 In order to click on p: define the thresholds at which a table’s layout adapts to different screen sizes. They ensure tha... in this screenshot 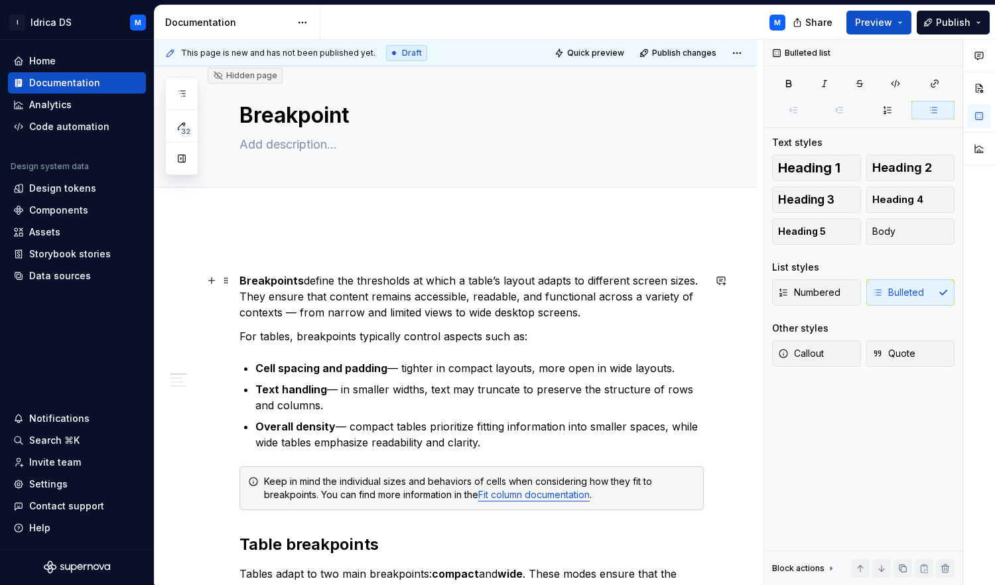, I will do `click(472, 297)`.